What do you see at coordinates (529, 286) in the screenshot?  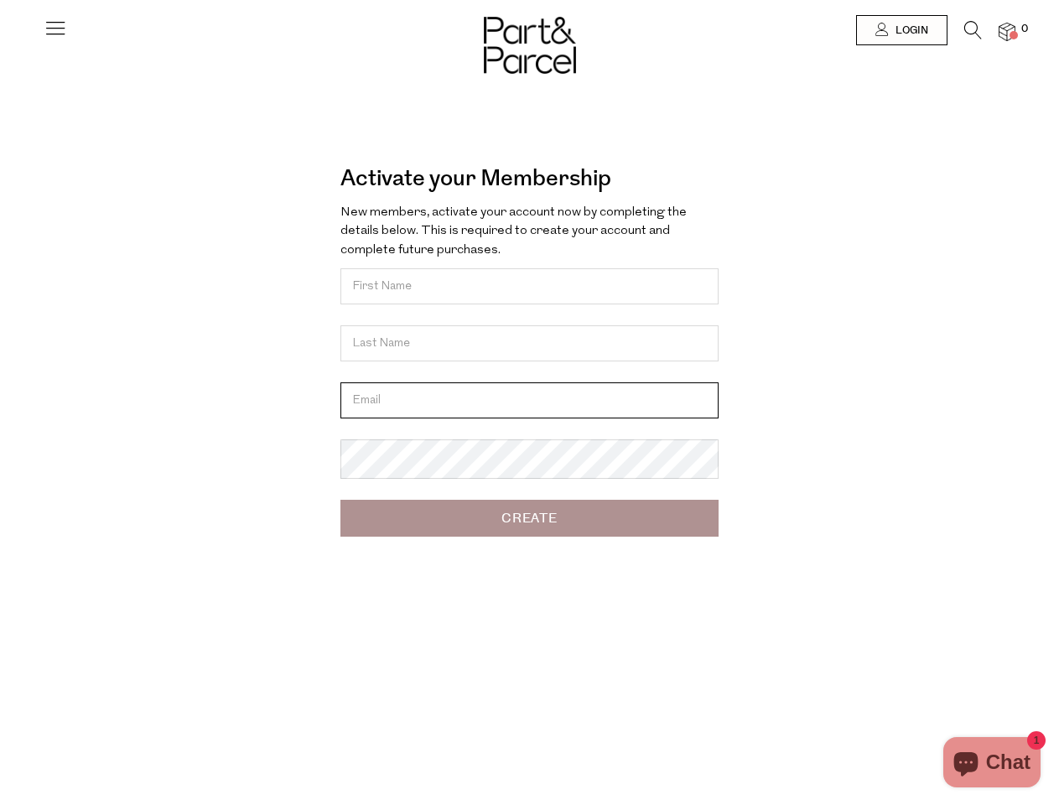 I see `input: First Name` at bounding box center [529, 286].